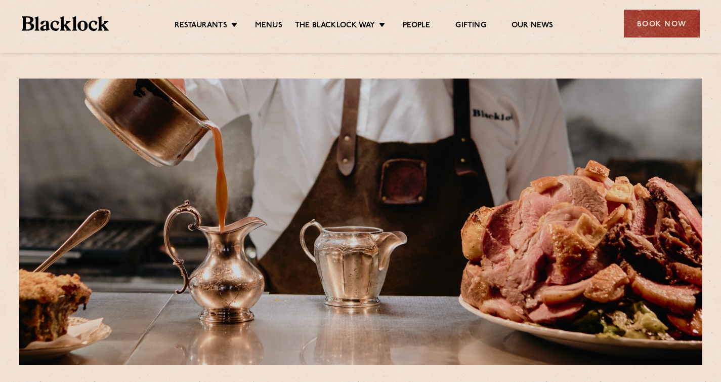 This screenshot has width=721, height=382. I want to click on a: The Blacklock Way, so click(335, 26).